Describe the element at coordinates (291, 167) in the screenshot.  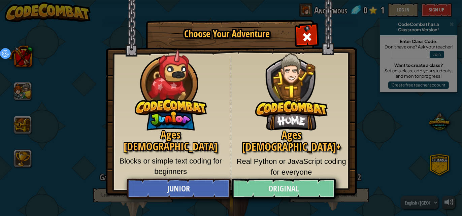
I see `p: Real Python or JavaScript coding for everyone` at that location.